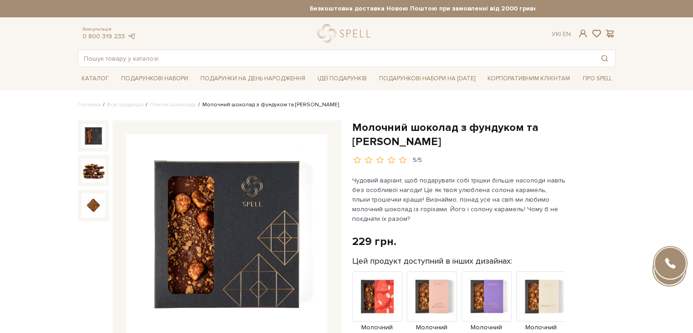 Image resolution: width=693 pixels, height=333 pixels. I want to click on a: 0 800 319 233, so click(103, 36).